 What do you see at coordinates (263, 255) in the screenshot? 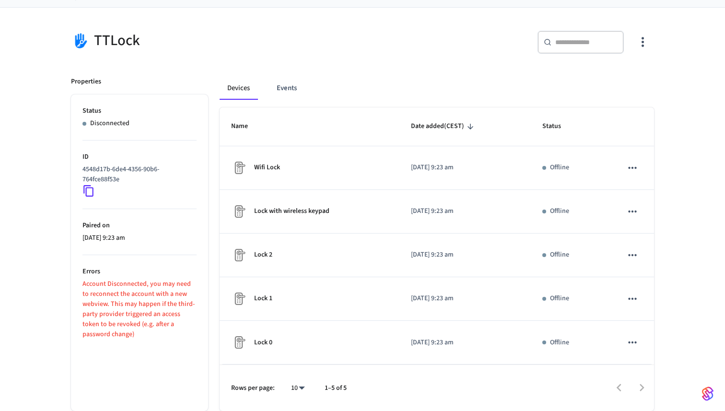
I see `p: Lock 2` at bounding box center [263, 255].